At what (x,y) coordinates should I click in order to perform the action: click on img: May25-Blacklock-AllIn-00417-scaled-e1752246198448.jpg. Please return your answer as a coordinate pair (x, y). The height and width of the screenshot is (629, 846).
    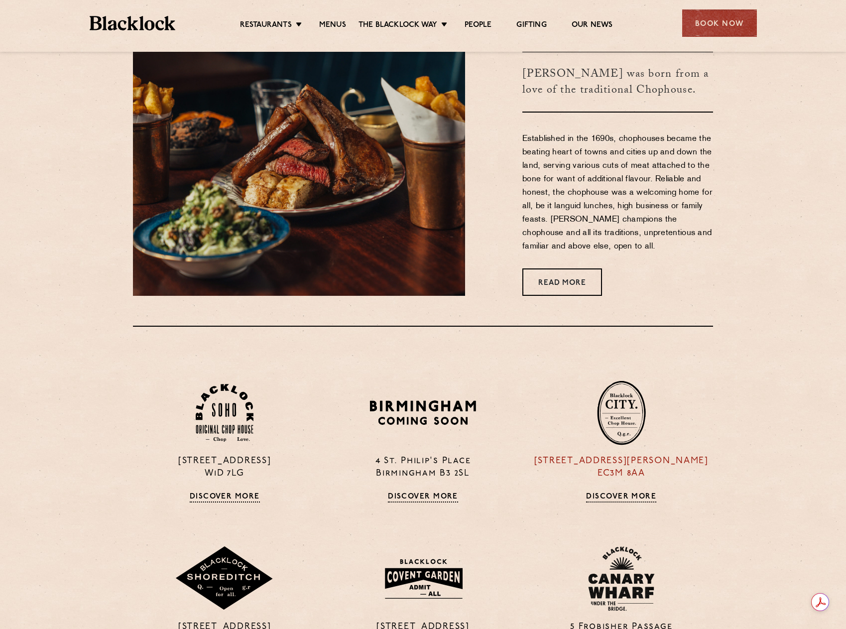
    Looking at the image, I should click on (299, 153).